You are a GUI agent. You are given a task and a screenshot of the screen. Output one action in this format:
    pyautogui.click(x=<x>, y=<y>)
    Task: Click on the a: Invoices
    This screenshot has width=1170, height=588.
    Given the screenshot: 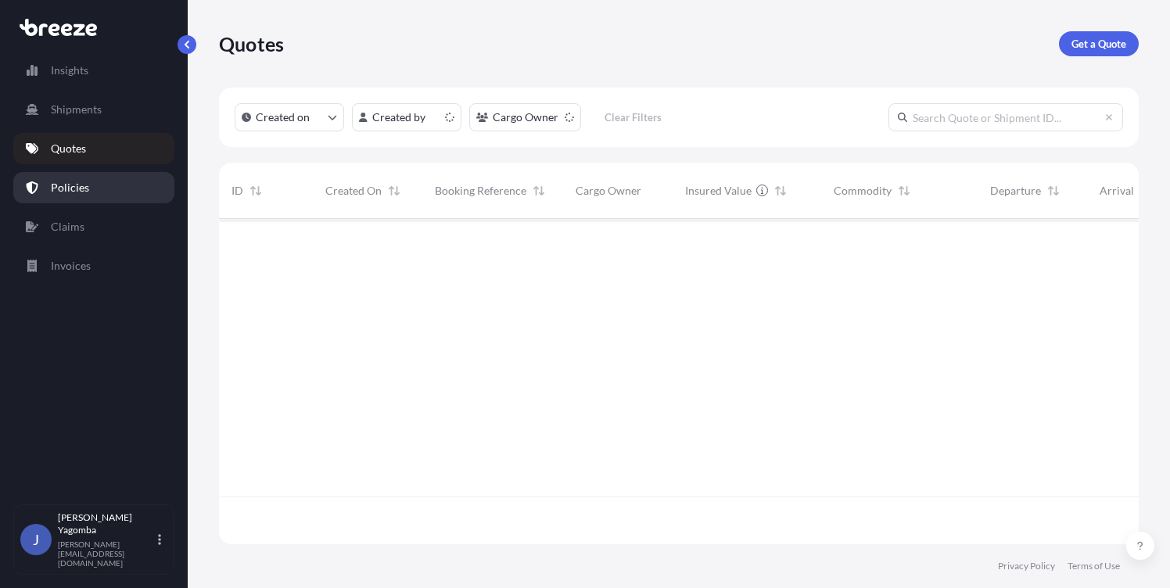 What is the action you would take?
    pyautogui.click(x=94, y=266)
    